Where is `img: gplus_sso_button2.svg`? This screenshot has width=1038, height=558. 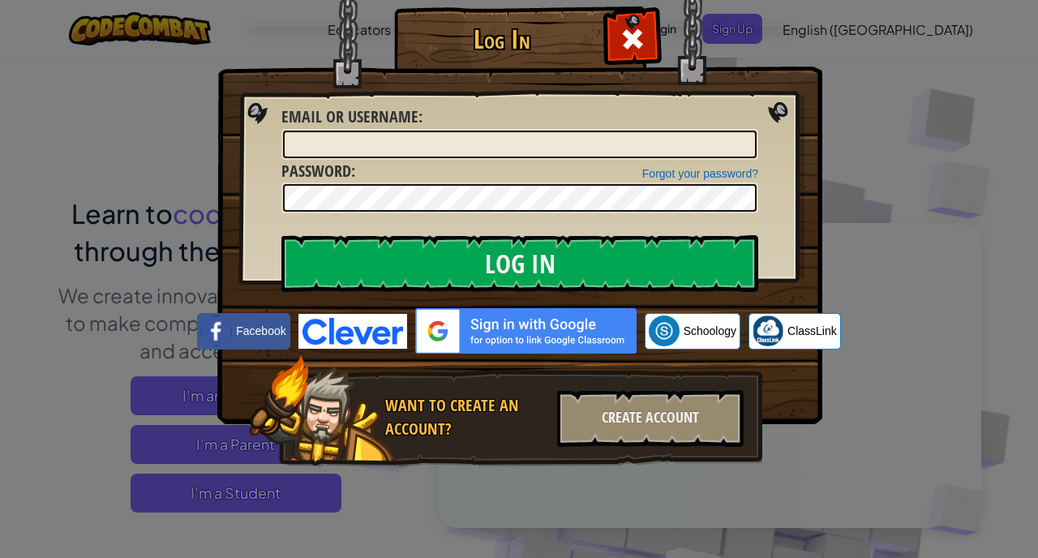
img: gplus_sso_button2.svg is located at coordinates (526, 331).